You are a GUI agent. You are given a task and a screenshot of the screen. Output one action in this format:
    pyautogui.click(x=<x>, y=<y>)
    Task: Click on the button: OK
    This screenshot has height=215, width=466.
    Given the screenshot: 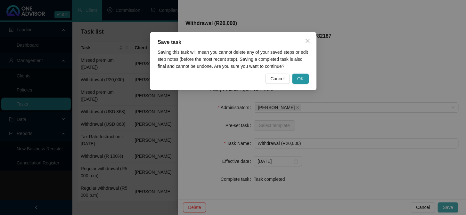 What is the action you would take?
    pyautogui.click(x=300, y=79)
    